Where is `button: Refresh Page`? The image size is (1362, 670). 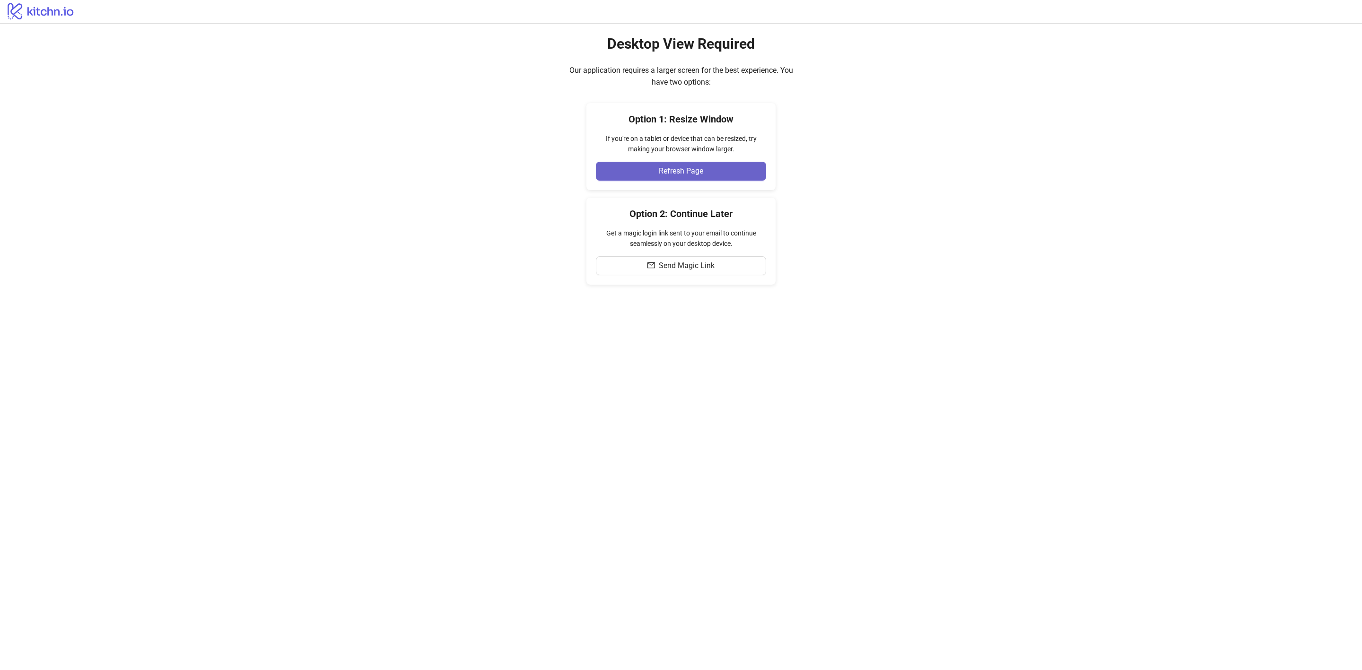
button: Refresh Page is located at coordinates (681, 171).